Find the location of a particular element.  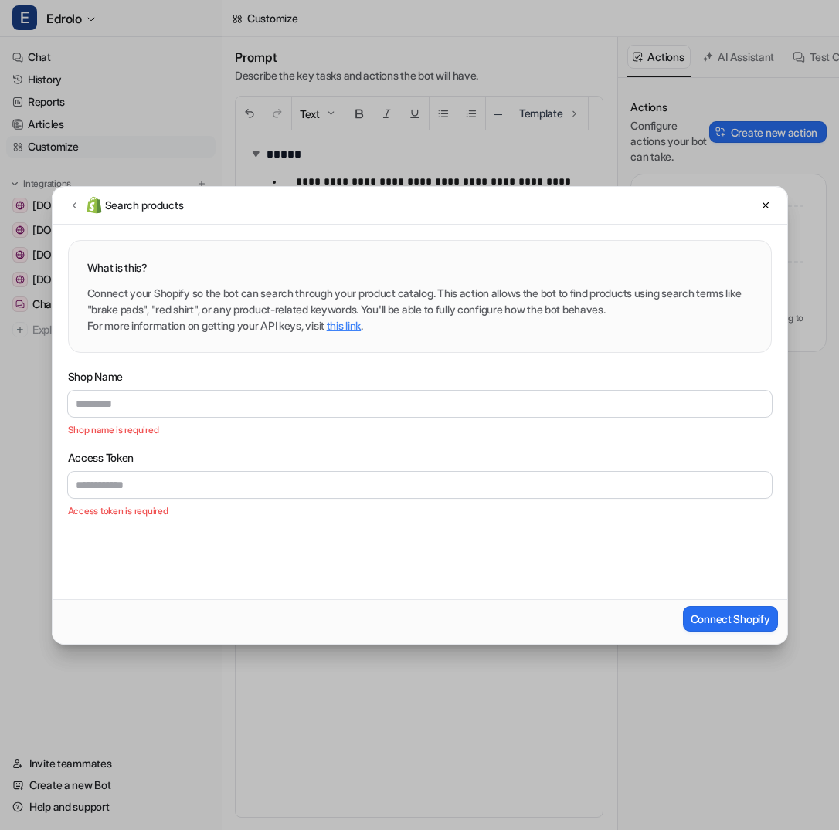

h3: What is this? is located at coordinates (419, 267).